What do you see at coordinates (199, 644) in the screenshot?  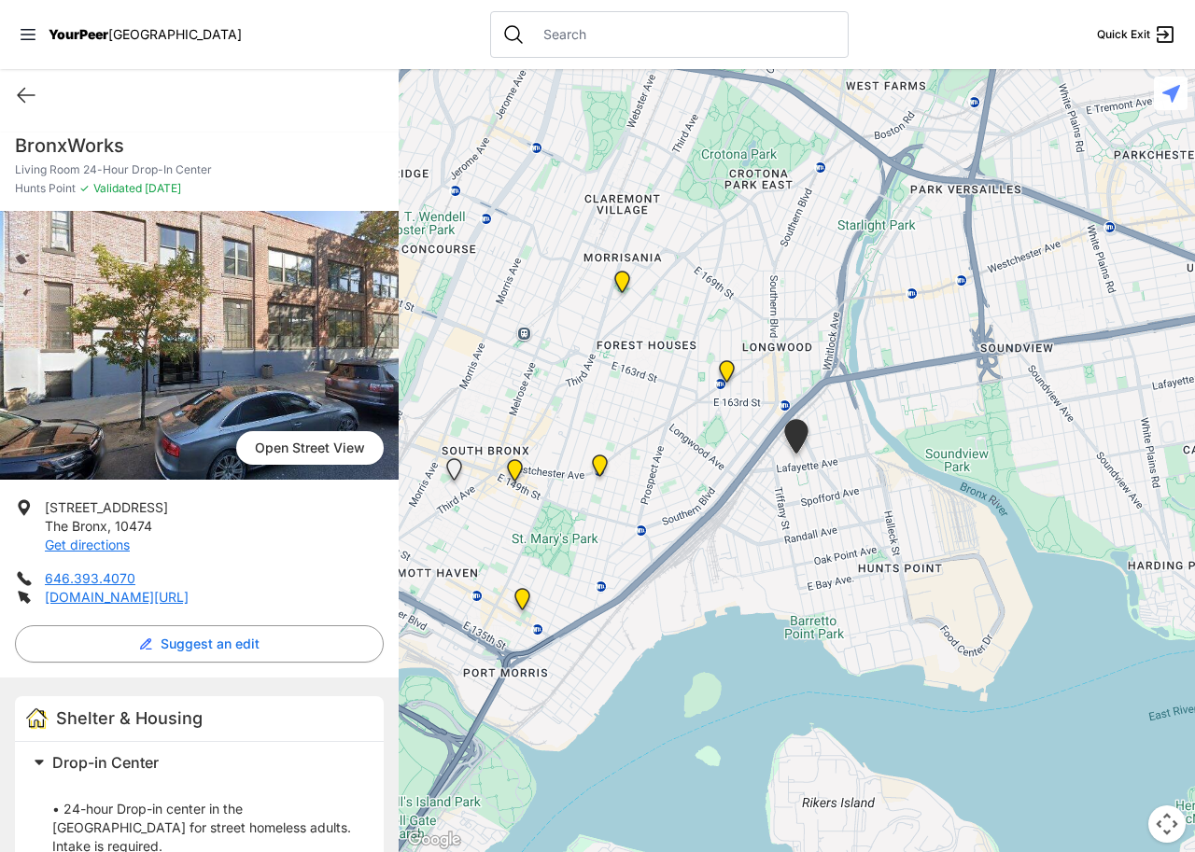 I see `button: Suggest an edit` at bounding box center [199, 644].